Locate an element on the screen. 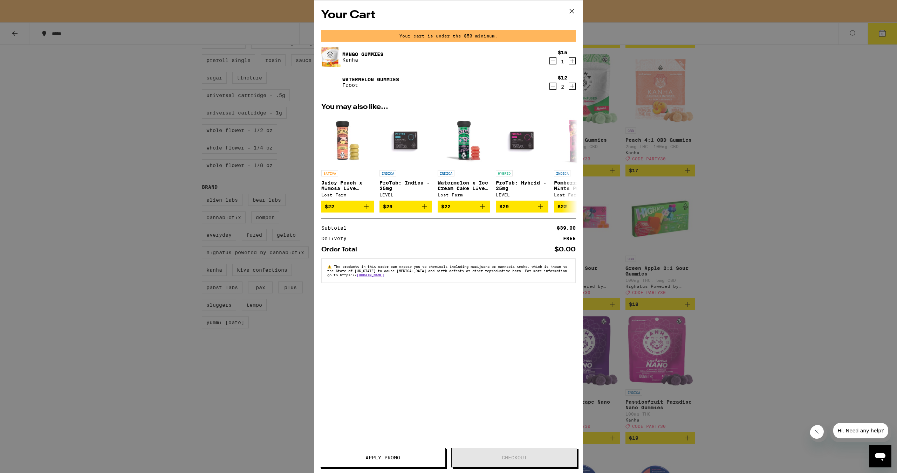 Image resolution: width=897 pixels, height=473 pixels. img: LEVEL - ProTab: Indica - 25mg is located at coordinates (406, 140).